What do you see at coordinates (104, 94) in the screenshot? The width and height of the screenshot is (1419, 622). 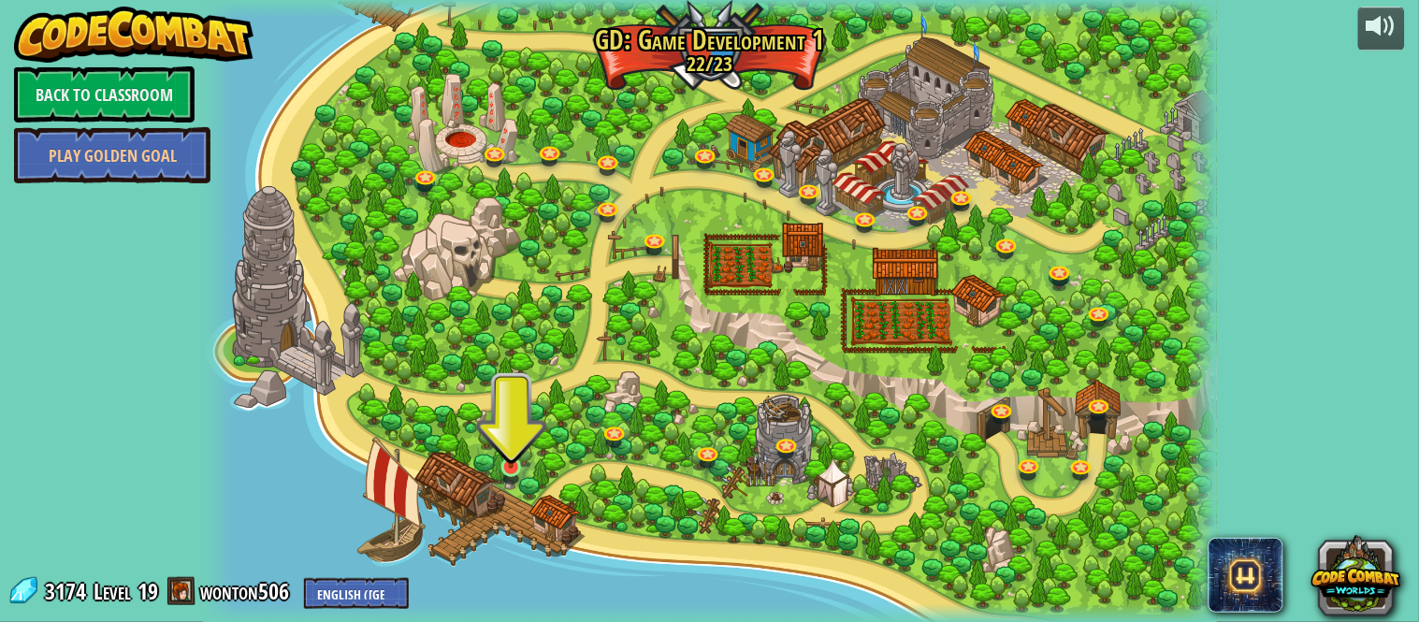 I see `a: Back to Classroom` at bounding box center [104, 94].